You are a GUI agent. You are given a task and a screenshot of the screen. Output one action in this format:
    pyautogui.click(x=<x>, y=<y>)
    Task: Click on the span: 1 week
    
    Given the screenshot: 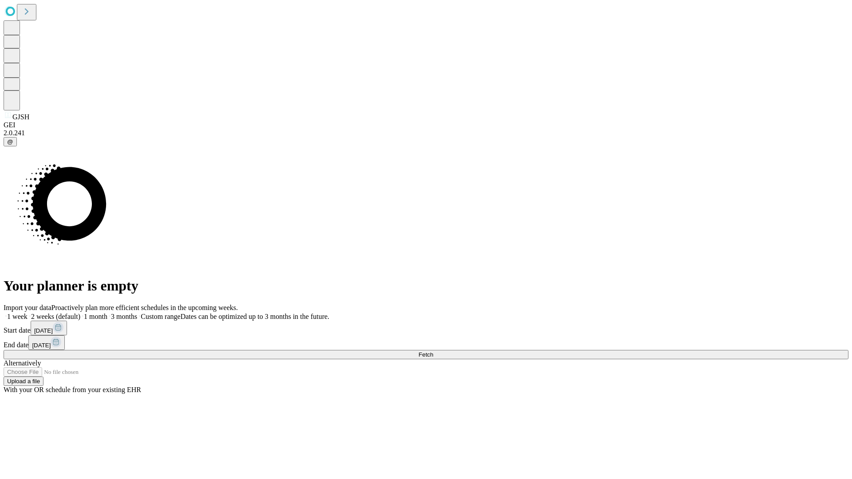 What is the action you would take?
    pyautogui.click(x=17, y=316)
    